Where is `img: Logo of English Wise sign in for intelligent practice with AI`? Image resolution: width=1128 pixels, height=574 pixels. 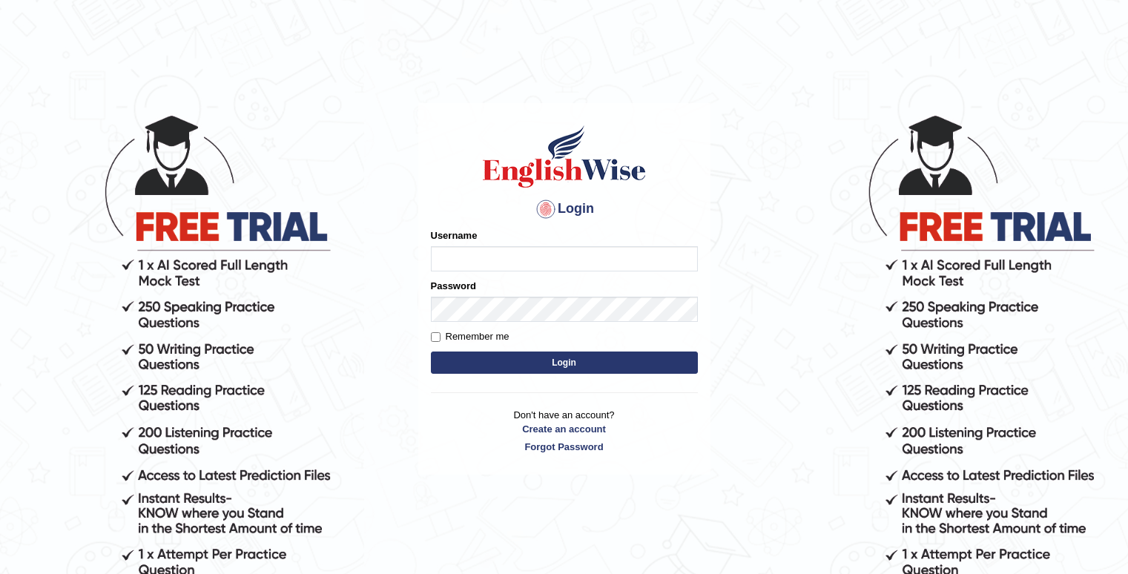 img: Logo of English Wise sign in for intelligent practice with AI is located at coordinates (564, 156).